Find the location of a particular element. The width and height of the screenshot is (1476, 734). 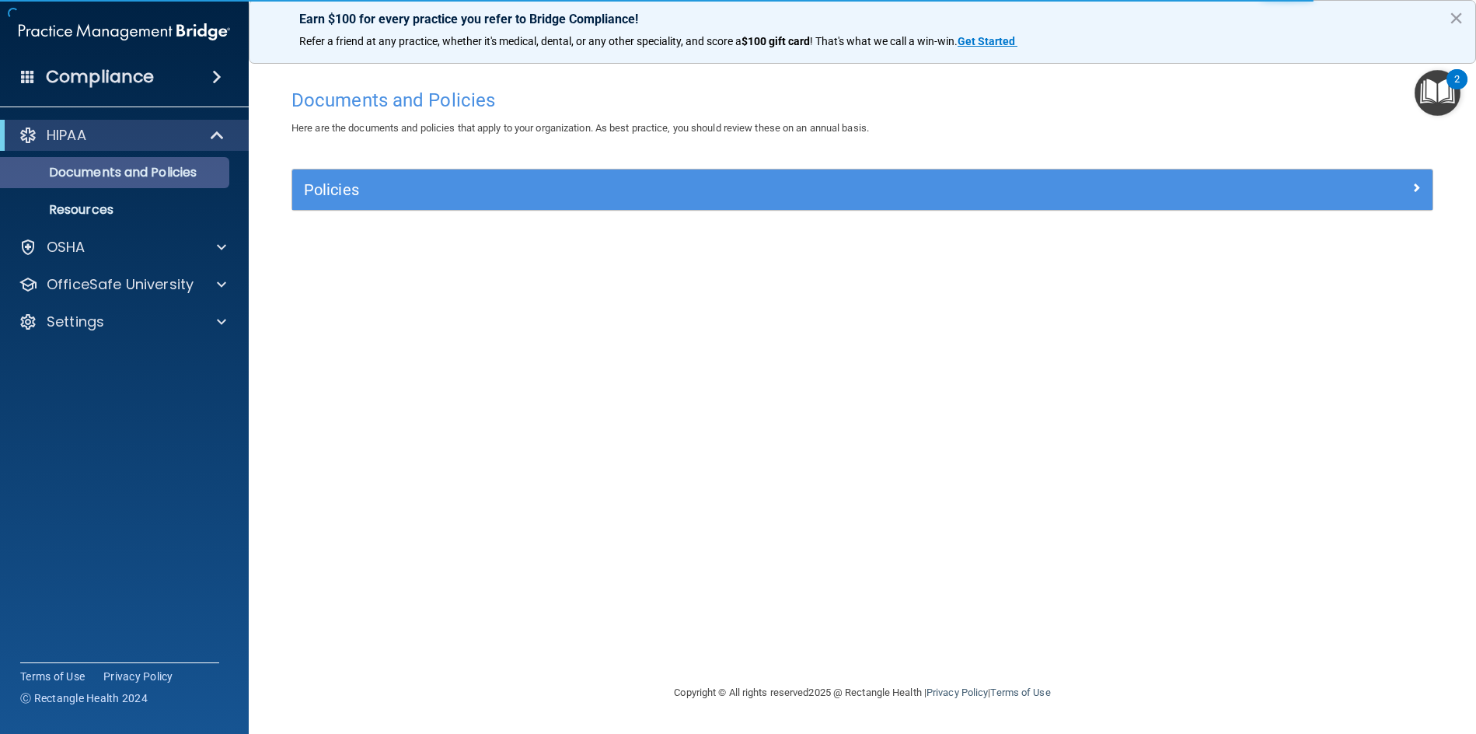

div: 2 is located at coordinates (1457, 89).